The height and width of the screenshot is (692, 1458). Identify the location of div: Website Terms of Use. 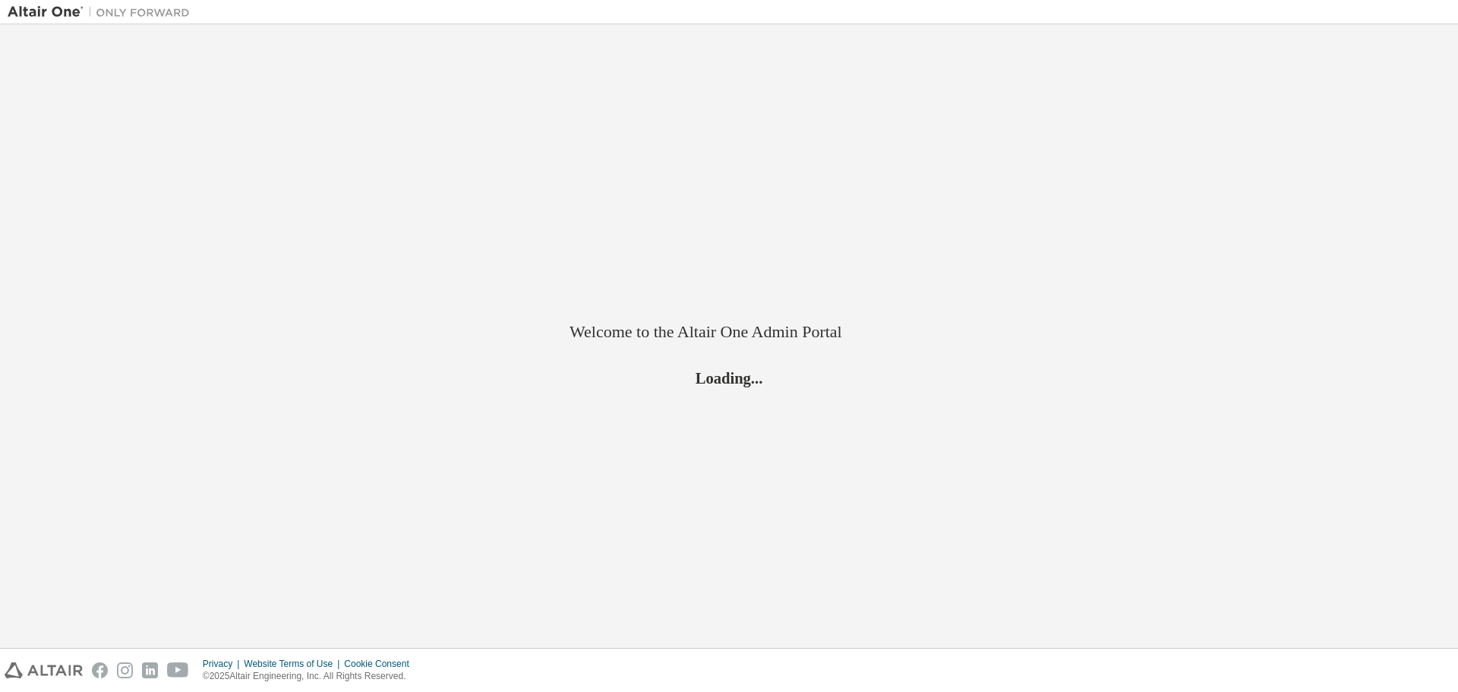
(294, 664).